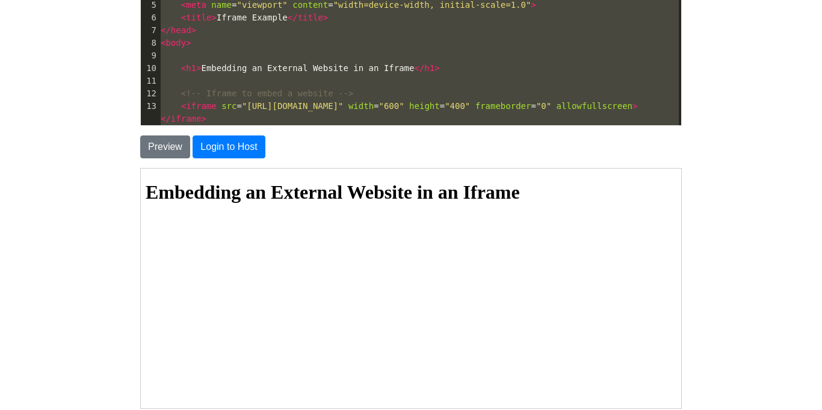 The height and width of the screenshot is (410, 822). What do you see at coordinates (176, 43) in the screenshot?
I see `span: body` at bounding box center [176, 43].